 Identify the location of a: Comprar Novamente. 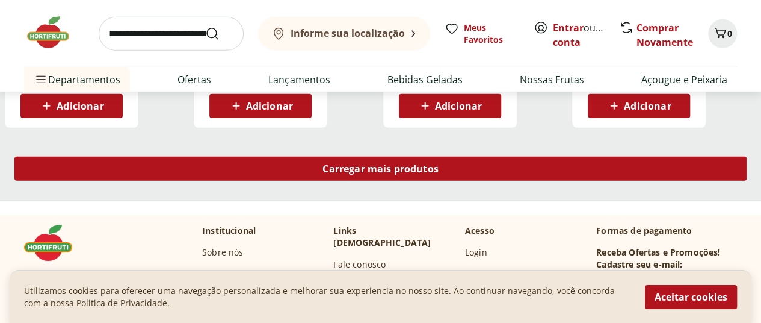
(665, 35).